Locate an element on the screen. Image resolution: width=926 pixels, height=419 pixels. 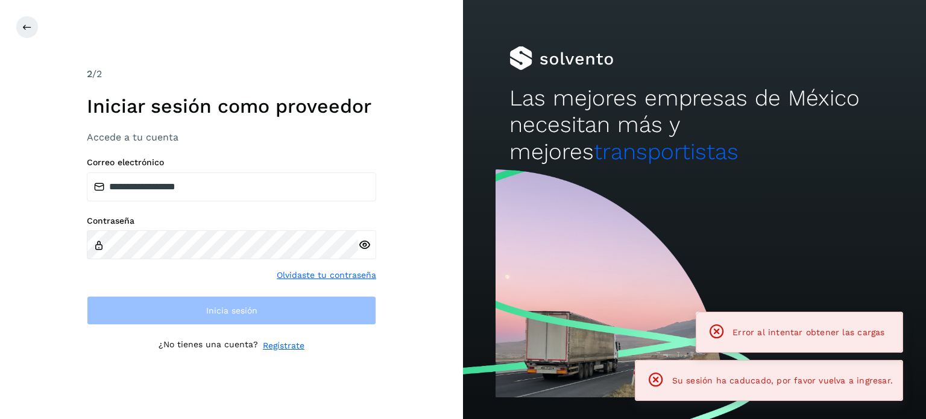
h3: Accede a tu cuenta is located at coordinates (232, 137).